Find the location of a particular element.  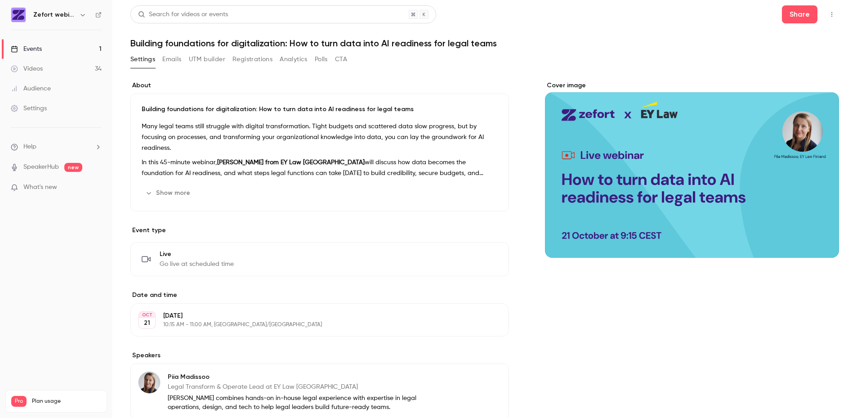

p: Building foundations for digitalization: How to turn data into AI readiness for legal teams is located at coordinates (320, 109).